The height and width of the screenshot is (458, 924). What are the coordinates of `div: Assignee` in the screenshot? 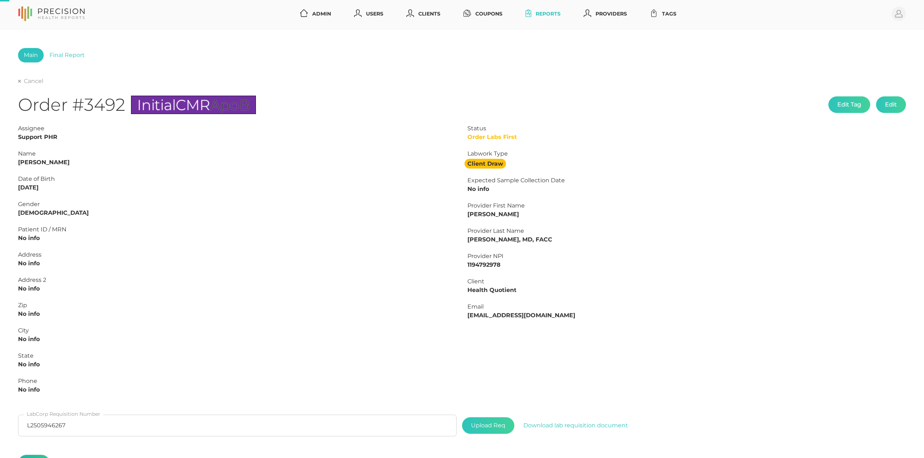 It's located at (237, 129).